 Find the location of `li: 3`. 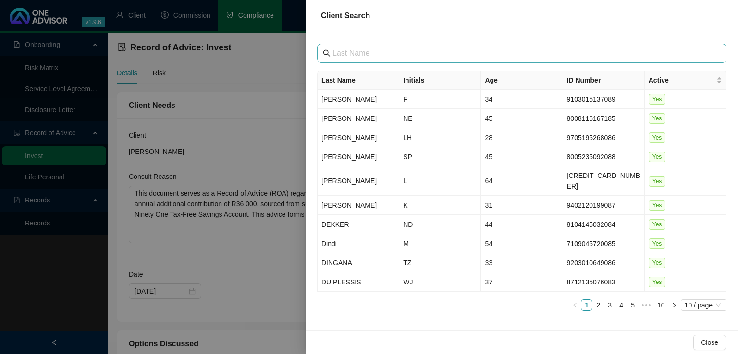

li: 3 is located at coordinates (609, 305).